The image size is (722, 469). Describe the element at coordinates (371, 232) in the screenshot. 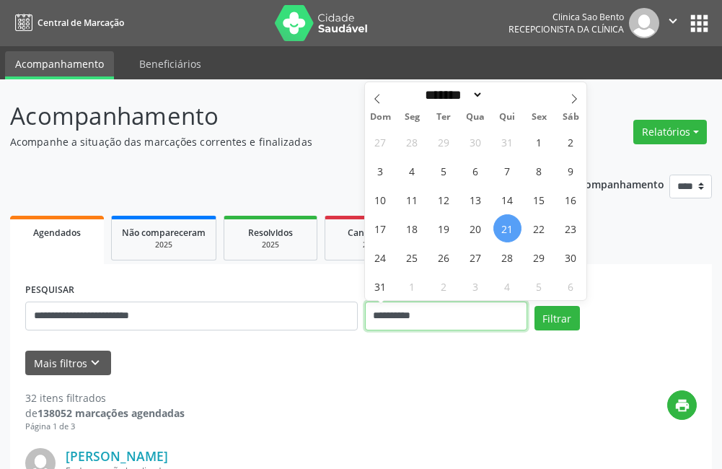

I see `span: Cancelados` at that location.